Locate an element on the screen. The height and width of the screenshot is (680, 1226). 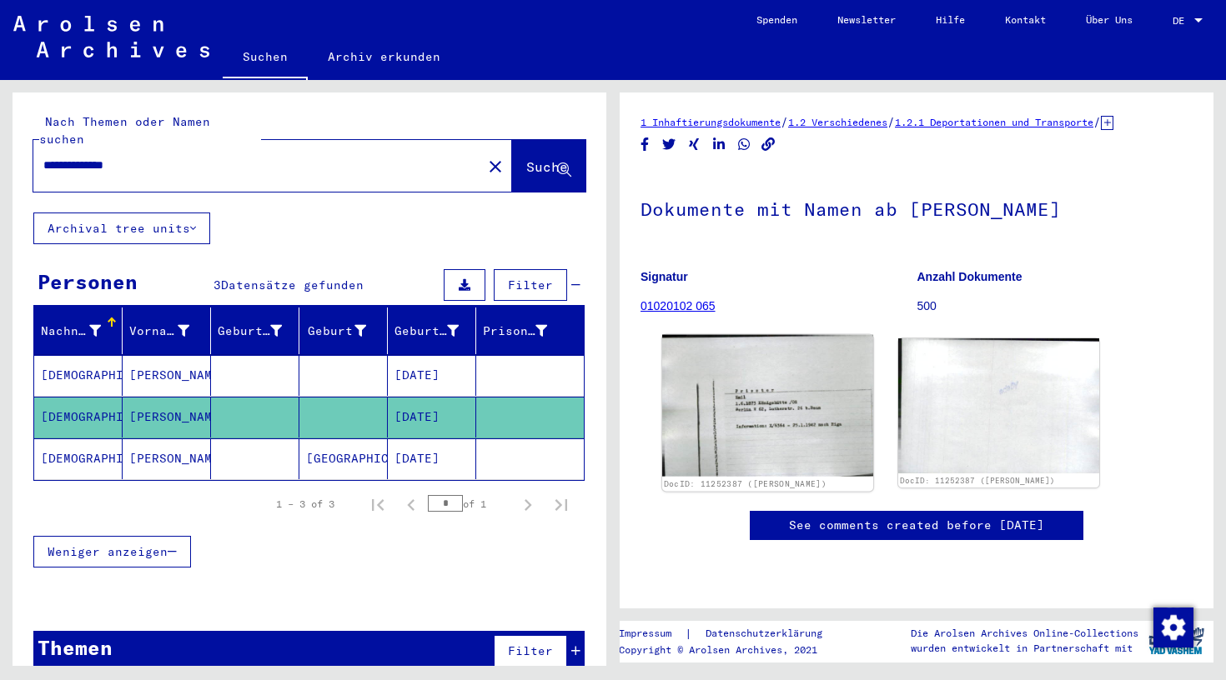
button: Weniger anzeigen is located at coordinates (112, 552).